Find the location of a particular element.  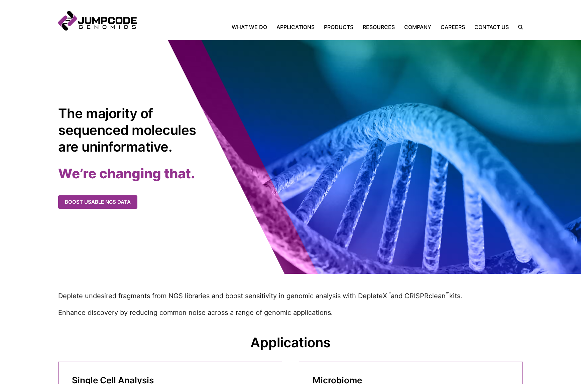

a: Applications is located at coordinates (296, 27).